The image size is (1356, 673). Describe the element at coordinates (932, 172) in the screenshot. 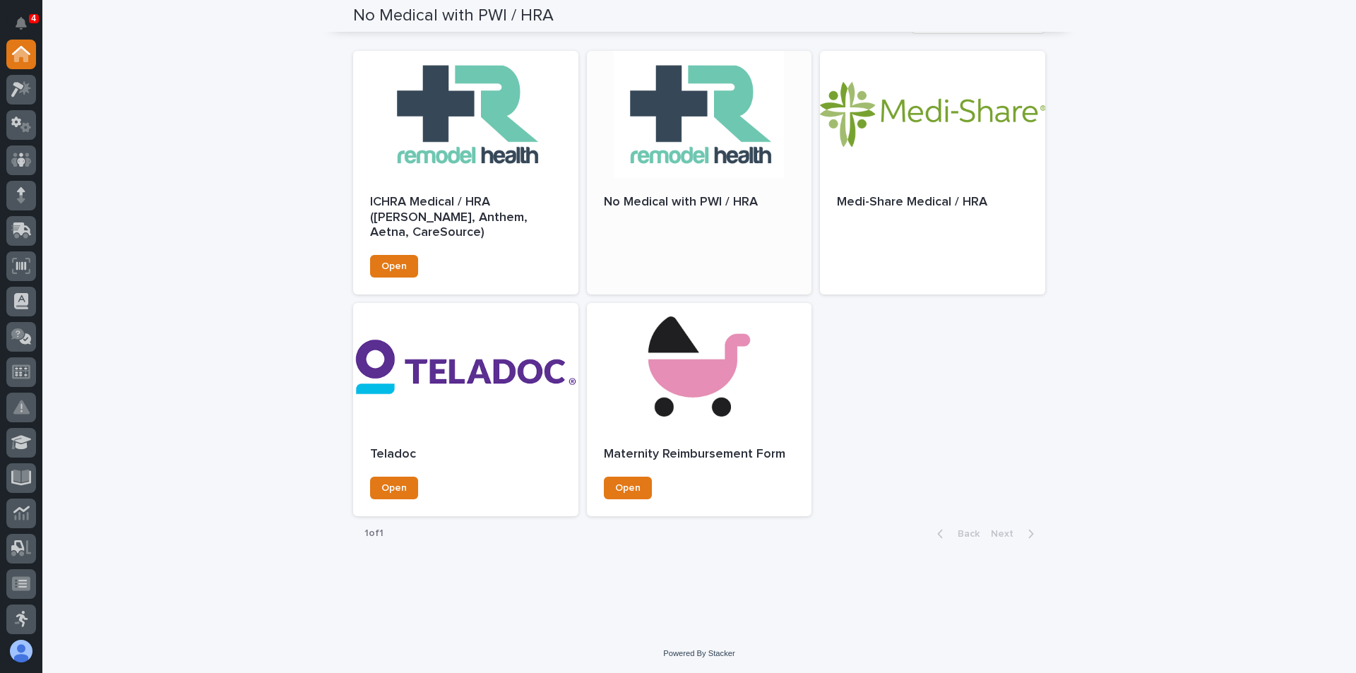

I see `a: Medi-Share Medical / HRA` at that location.